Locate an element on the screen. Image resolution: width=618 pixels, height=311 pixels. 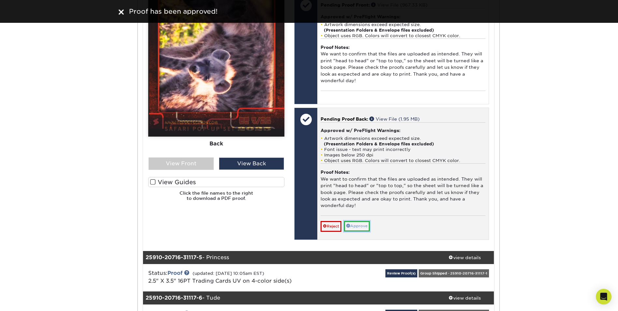
strong: 25910-20716-31117-5 is located at coordinates (174, 257).